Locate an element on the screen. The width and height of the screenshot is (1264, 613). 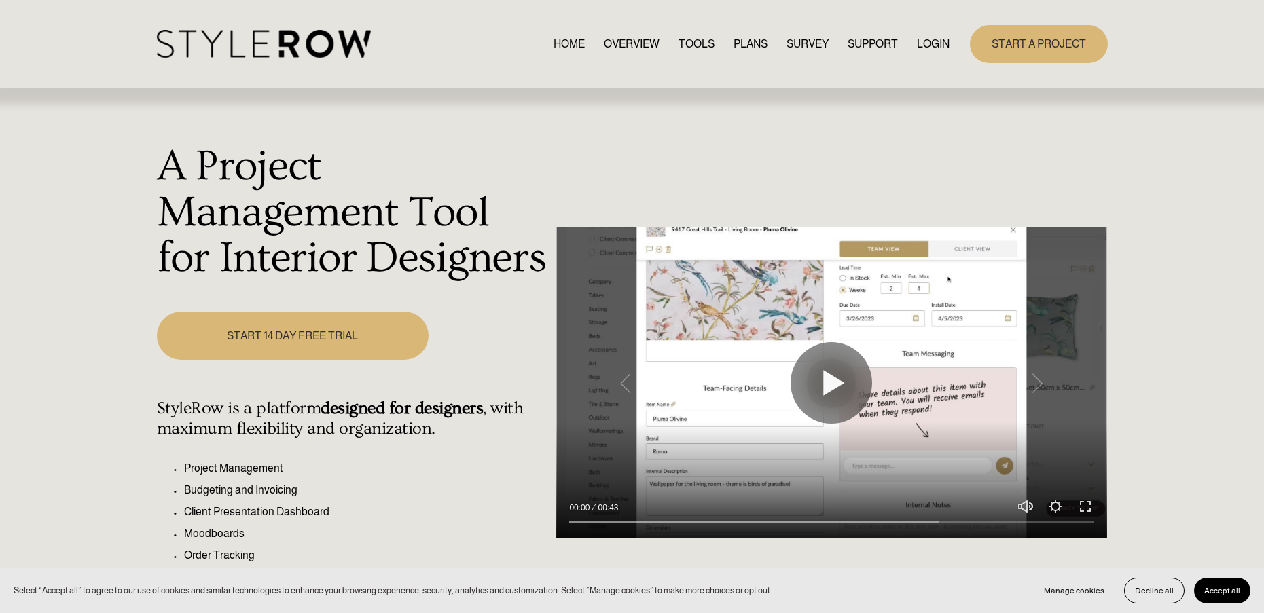
span: Decline all is located at coordinates (1154, 591).